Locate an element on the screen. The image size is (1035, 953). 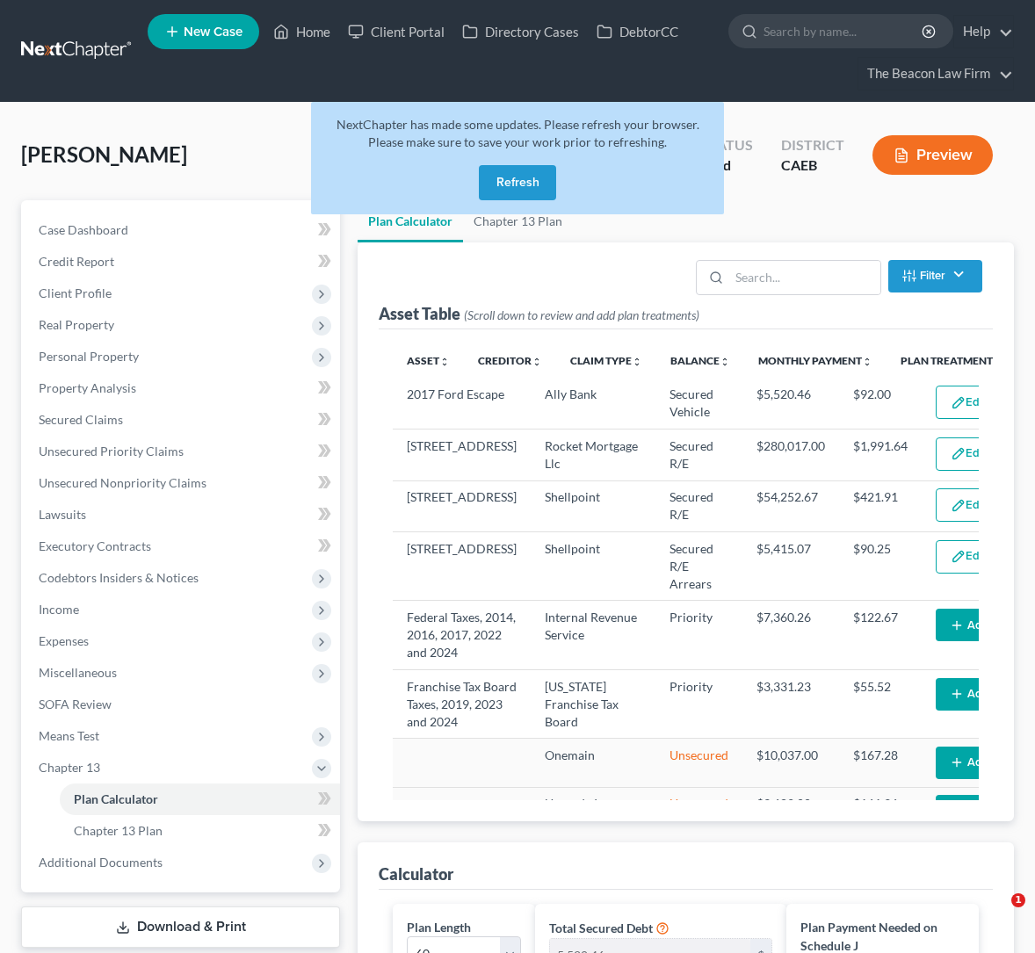
span: Income is located at coordinates (59, 609).